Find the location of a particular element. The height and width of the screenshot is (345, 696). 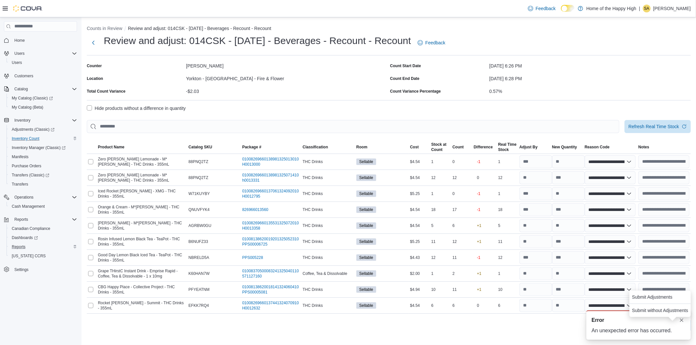

a: Customers is located at coordinates (24, 76).